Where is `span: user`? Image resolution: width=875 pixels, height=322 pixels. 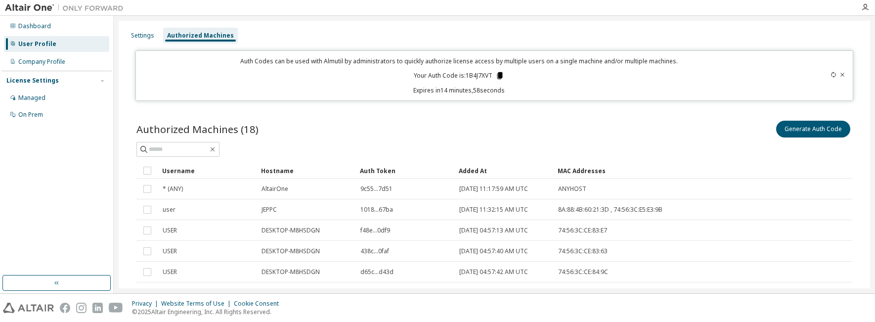
span: user is located at coordinates (169, 210).